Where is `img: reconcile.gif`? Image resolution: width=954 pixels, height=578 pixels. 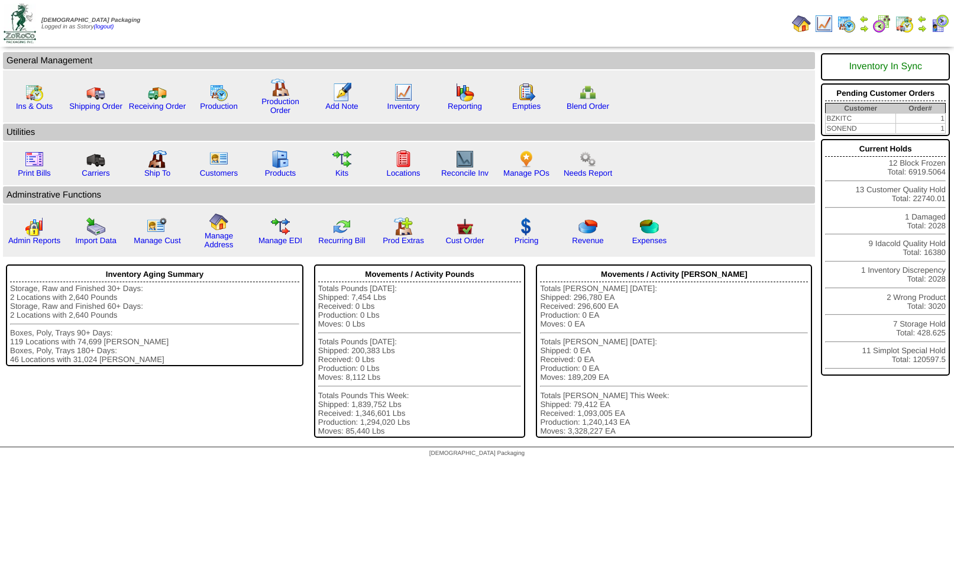
img: reconcile.gif is located at coordinates (342, 226).